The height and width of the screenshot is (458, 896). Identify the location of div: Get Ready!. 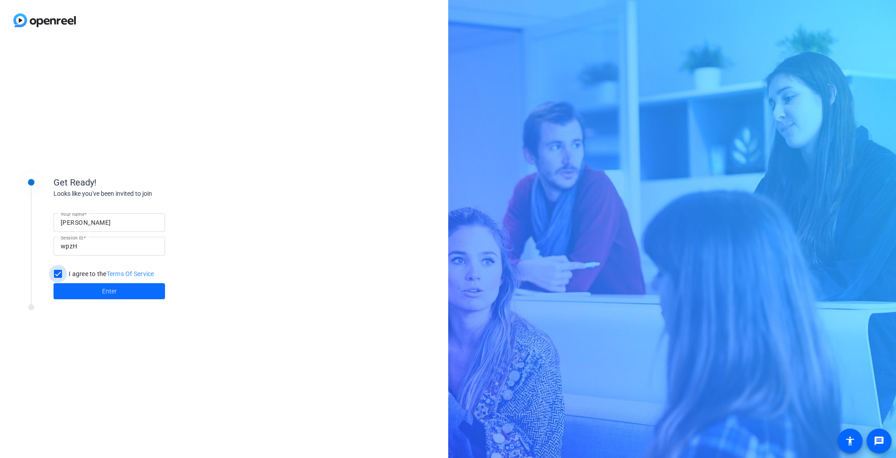
(143, 182).